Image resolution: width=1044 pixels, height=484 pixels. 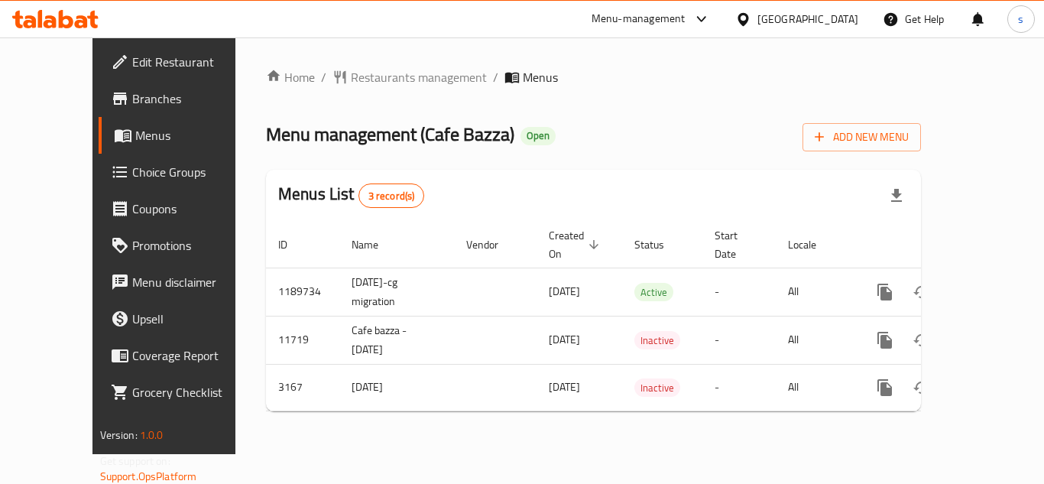 I want to click on span: Active, so click(x=653, y=292).